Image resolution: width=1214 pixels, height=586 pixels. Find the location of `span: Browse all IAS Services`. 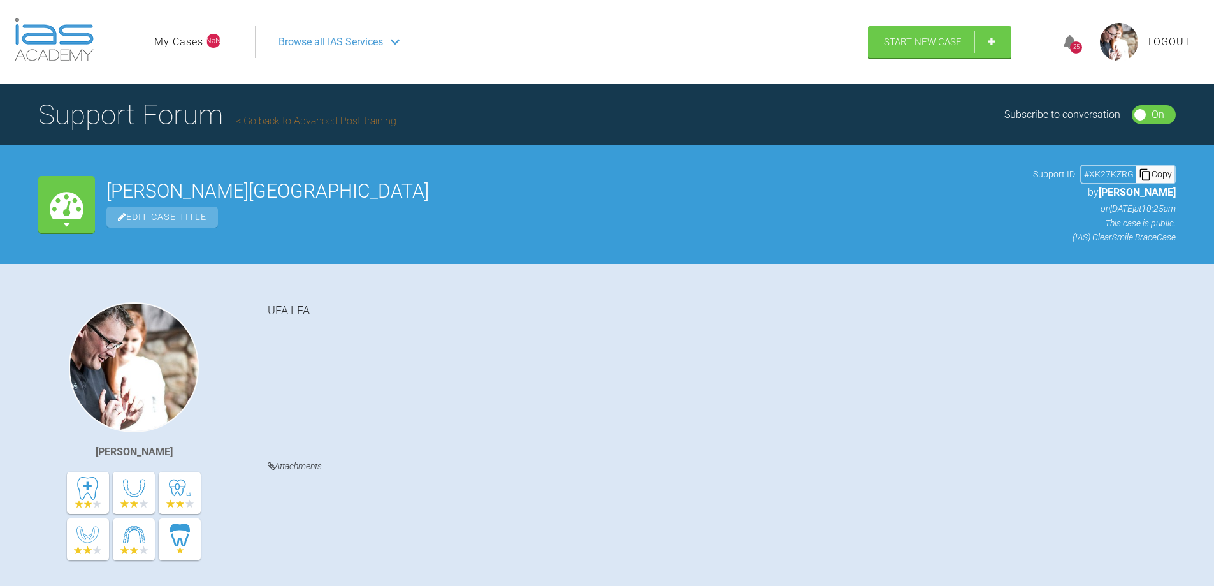

span: Browse all IAS Services is located at coordinates (331, 42).